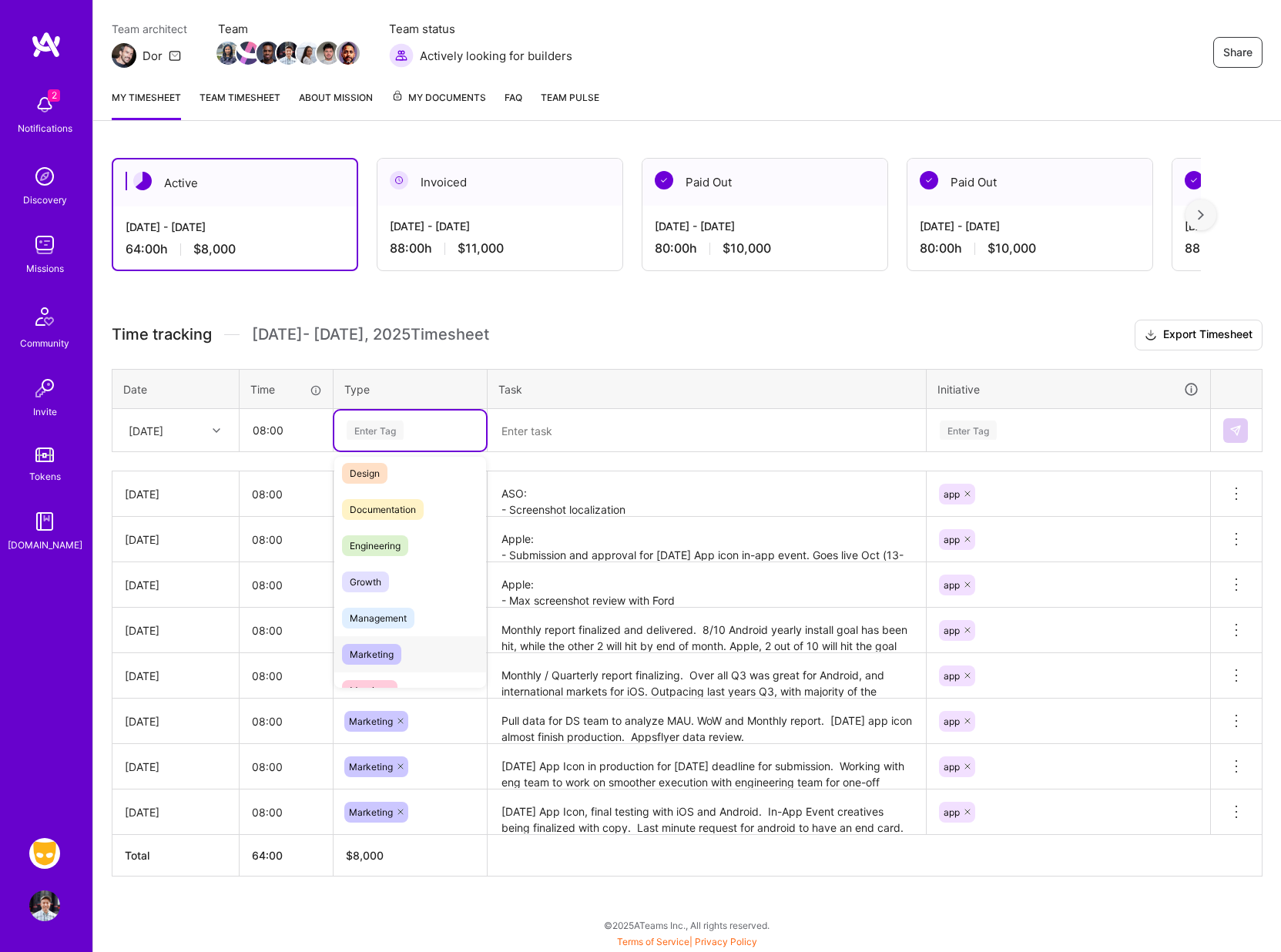  I want to click on div: Time, so click(286, 389).